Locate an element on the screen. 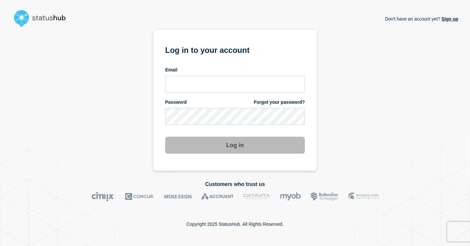 The image size is (470, 246). button: Log in is located at coordinates (235, 145).